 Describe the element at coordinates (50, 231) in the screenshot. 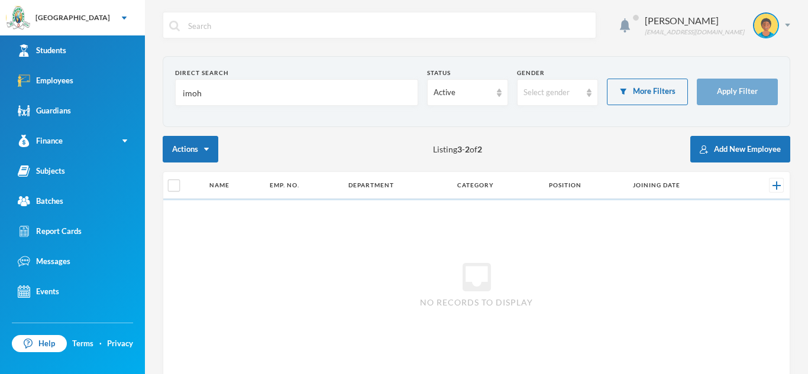

I see `div: Report Cards` at that location.